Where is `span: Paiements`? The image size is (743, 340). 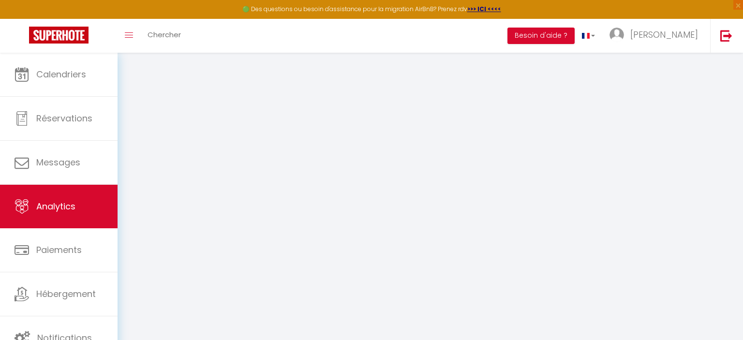
span: Paiements is located at coordinates (59, 249).